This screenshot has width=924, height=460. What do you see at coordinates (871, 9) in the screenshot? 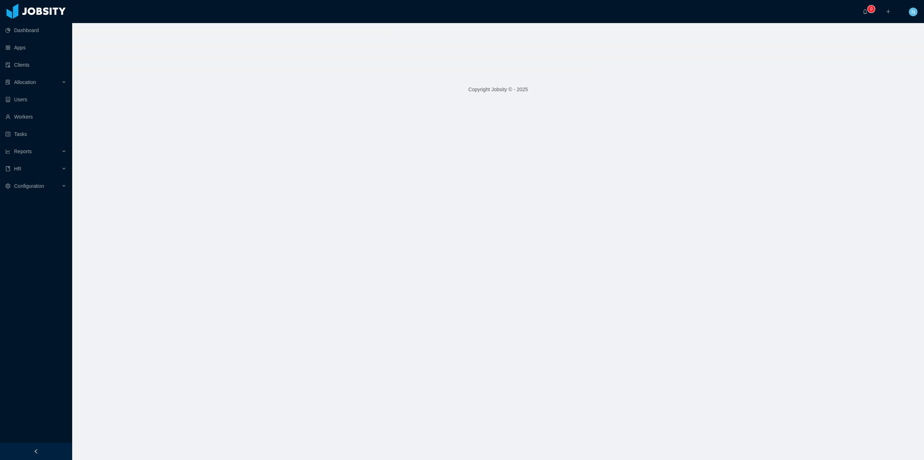
I see `sup: 0` at bounding box center [871, 9].